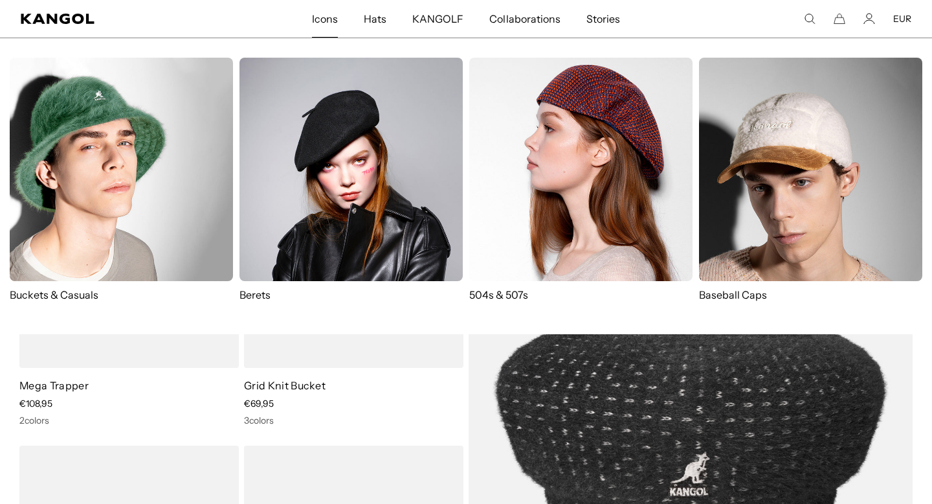 The image size is (932, 504). Describe the element at coordinates (351, 179) in the screenshot. I see `a: Berets` at that location.